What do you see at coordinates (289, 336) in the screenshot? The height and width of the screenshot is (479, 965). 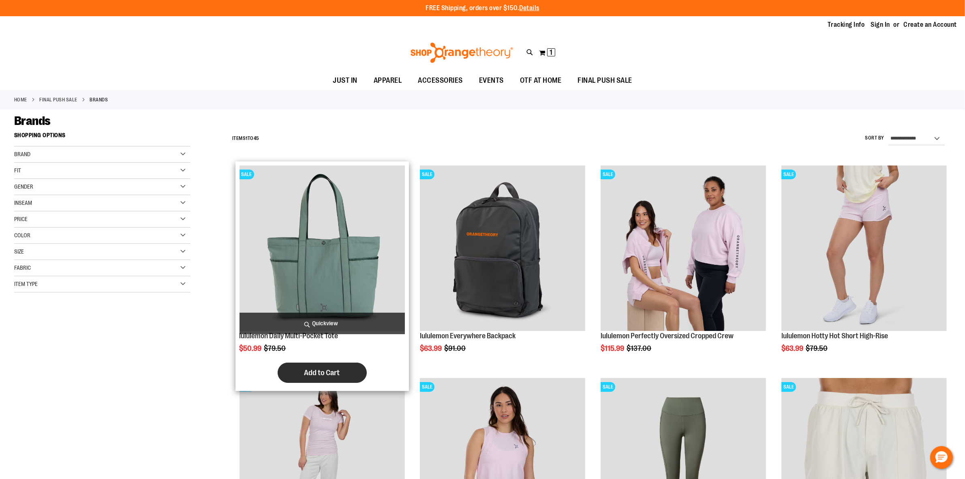 I see `a: lululemon Daily Multi-Pocket Tote` at bounding box center [289, 336].